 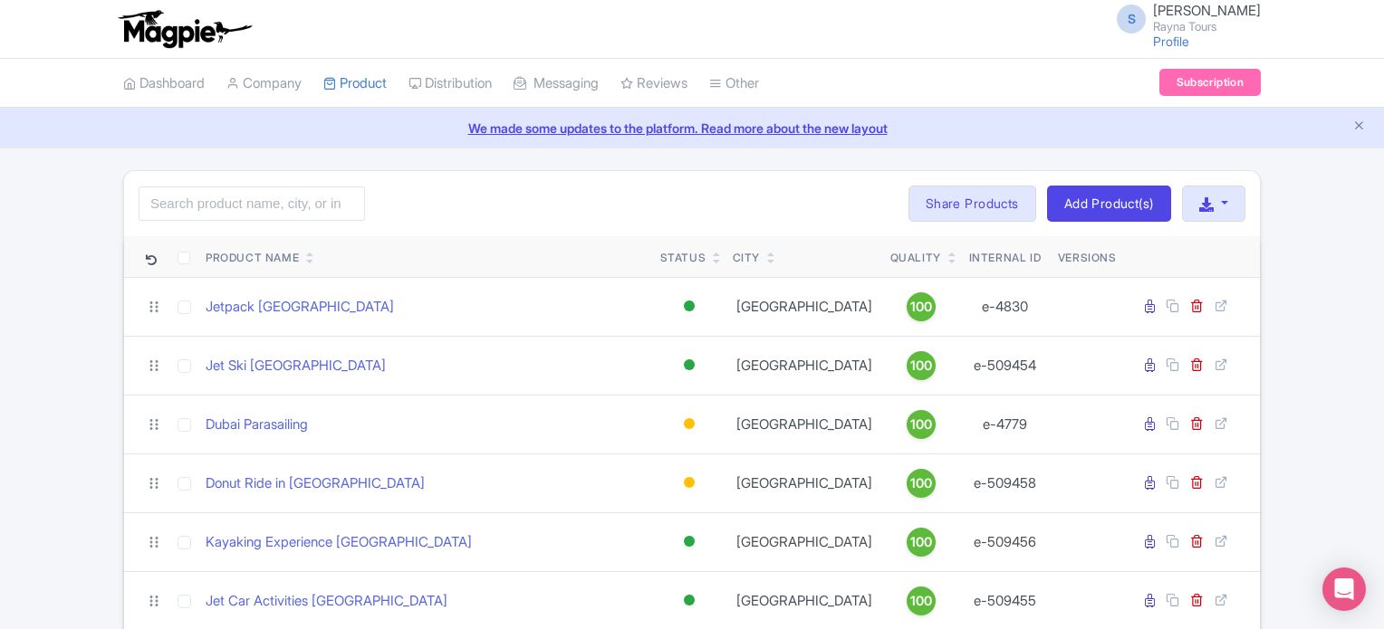 What do you see at coordinates (1109, 204) in the screenshot?
I see `a: Add Product(s)` at bounding box center [1109, 204].